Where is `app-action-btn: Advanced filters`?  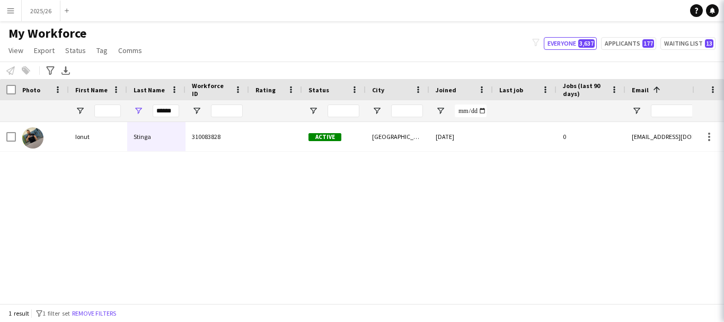
app-action-btn: Advanced filters is located at coordinates (50, 70).